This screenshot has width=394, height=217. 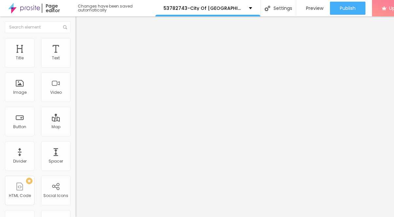 What do you see at coordinates (56, 127) in the screenshot?
I see `div: Map` at bounding box center [56, 127].